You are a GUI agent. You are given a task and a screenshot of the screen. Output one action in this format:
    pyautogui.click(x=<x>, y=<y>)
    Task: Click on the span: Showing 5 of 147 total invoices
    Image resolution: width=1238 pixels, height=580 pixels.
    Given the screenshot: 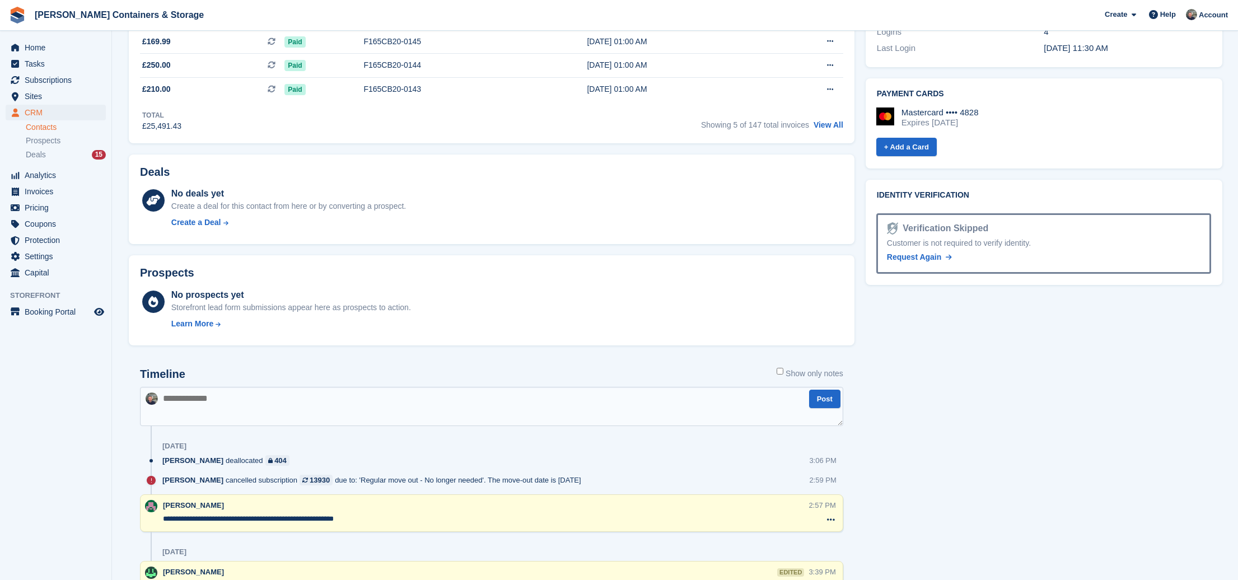 What is the action you would take?
    pyautogui.click(x=755, y=125)
    